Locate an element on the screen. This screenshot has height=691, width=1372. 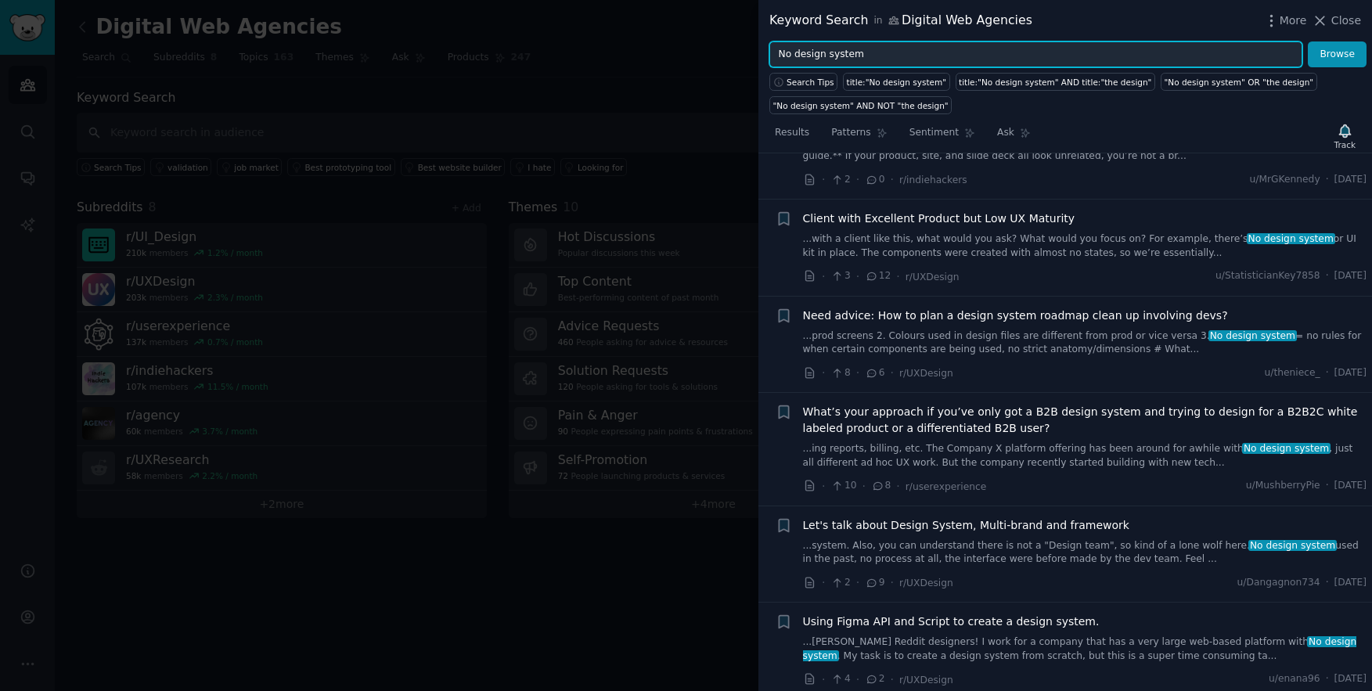
button: Search Tips is located at coordinates (803, 81).